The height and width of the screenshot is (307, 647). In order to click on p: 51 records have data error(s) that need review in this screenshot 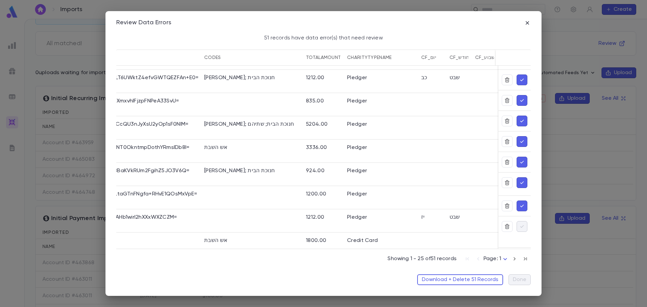, I will do `click(323, 38)`.